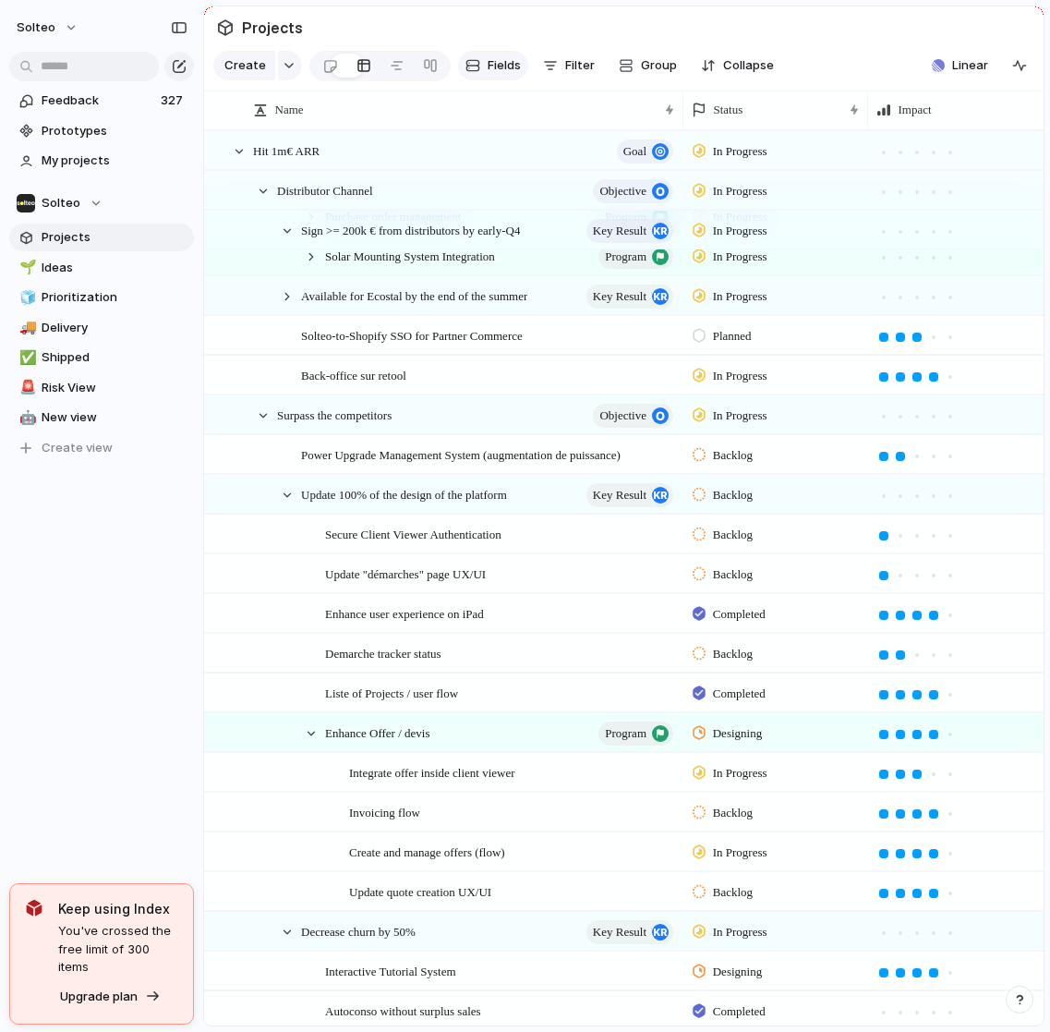  What do you see at coordinates (118, 908) in the screenshot?
I see `span: Keep using Index` at bounding box center [118, 908].